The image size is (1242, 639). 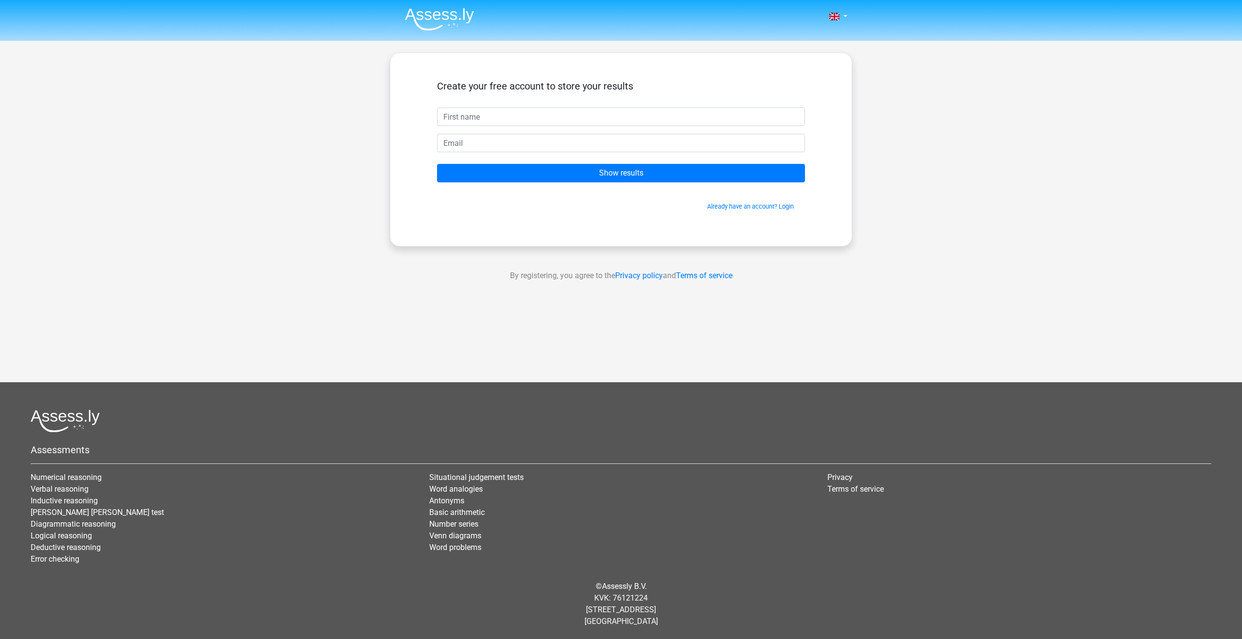 What do you see at coordinates (639, 275) in the screenshot?
I see `a: Privacy policy` at bounding box center [639, 275].